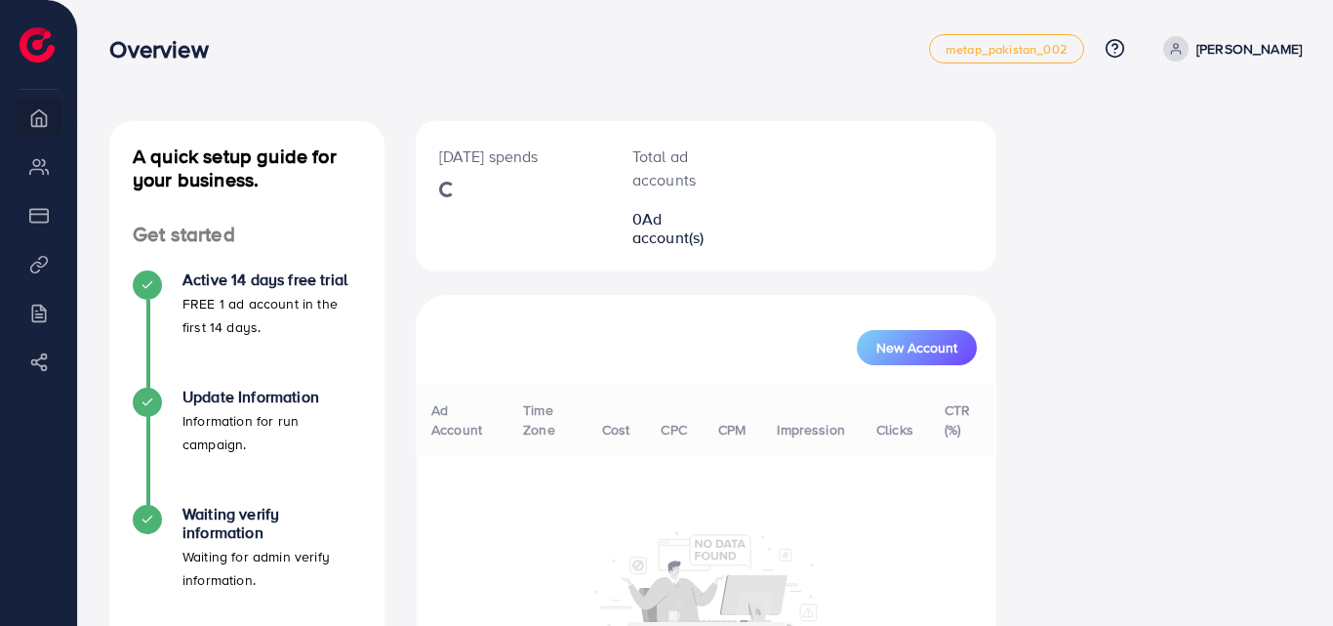  Describe the element at coordinates (247, 168) in the screenshot. I see `h4: A quick setup guide for your business.` at that location.